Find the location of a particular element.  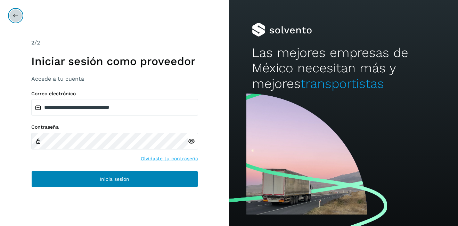

div: /2 is located at coordinates (115, 43).